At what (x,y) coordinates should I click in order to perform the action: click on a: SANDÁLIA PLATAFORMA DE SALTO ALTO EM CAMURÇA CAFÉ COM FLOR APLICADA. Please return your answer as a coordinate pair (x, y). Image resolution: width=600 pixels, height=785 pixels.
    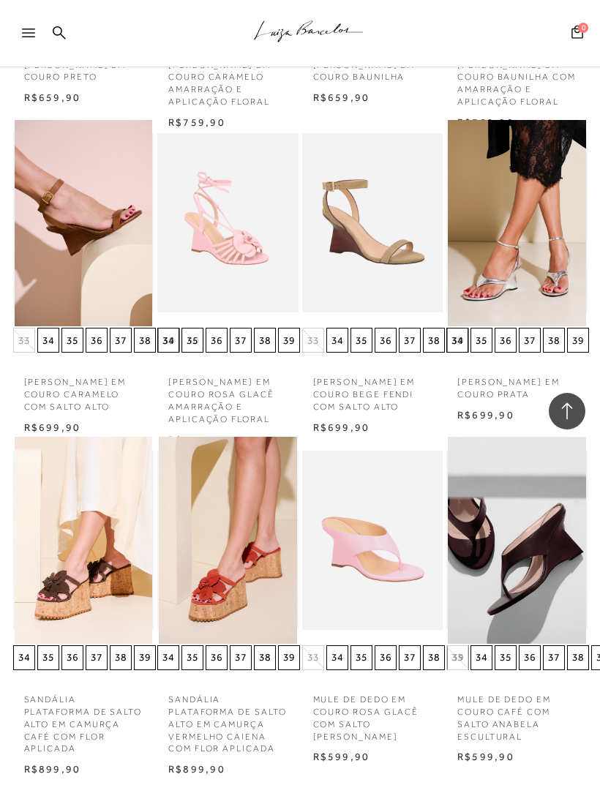
    Looking at the image, I should click on (83, 720).